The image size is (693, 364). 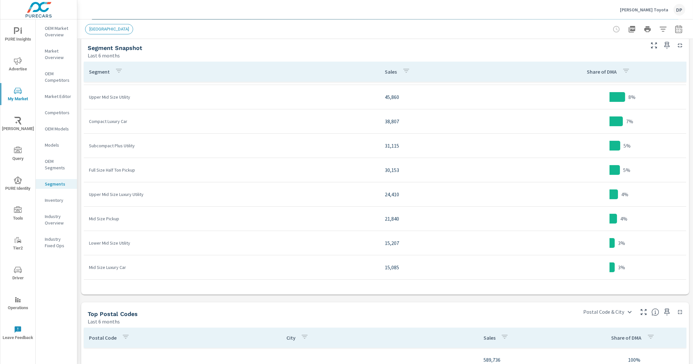 I want to click on p: Upper Mid Size Utility, so click(x=232, y=97).